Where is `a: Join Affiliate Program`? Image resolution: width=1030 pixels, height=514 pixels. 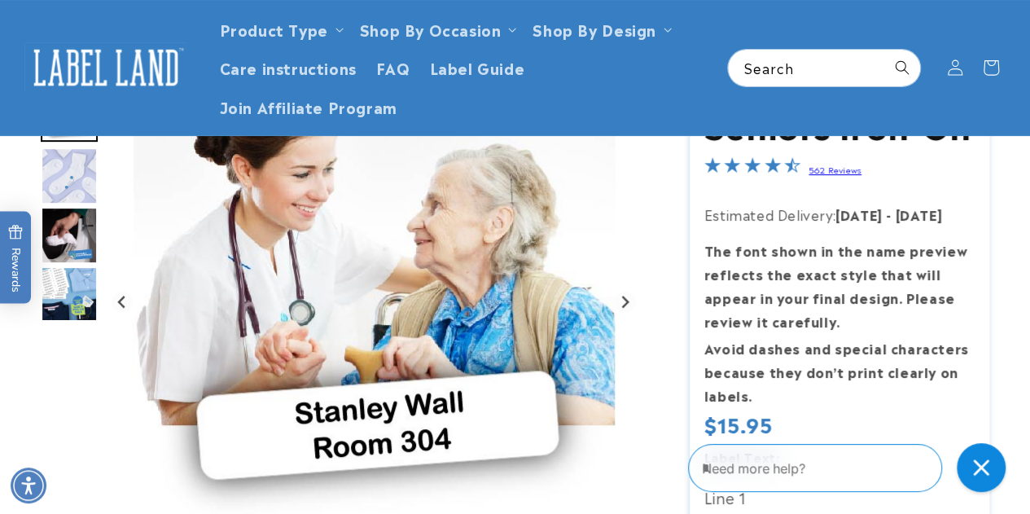
a: Join Affiliate Program is located at coordinates (309, 106).